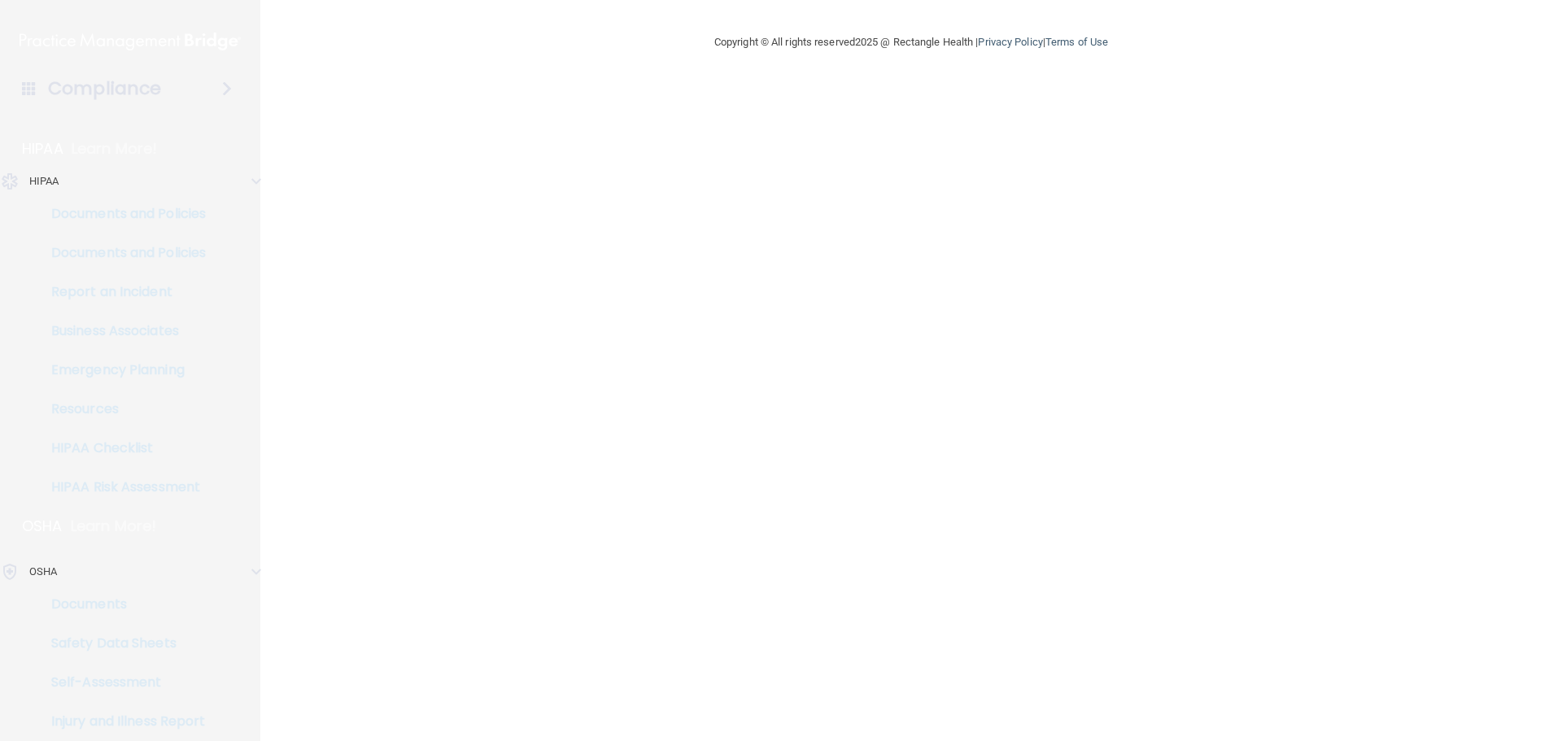 This screenshot has width=1562, height=741. Describe the element at coordinates (121, 292) in the screenshot. I see `p: Report an Incident` at that location.